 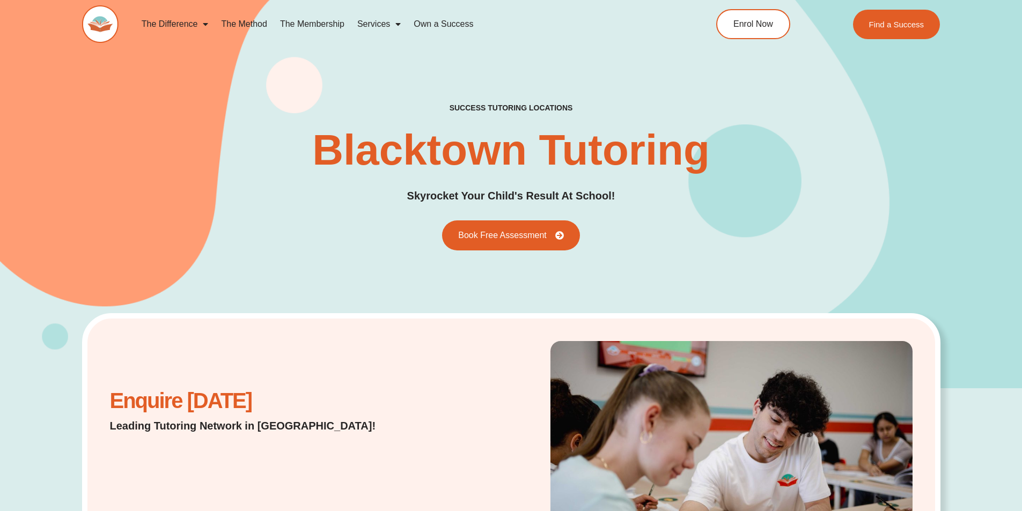 What do you see at coordinates (379, 24) in the screenshot?
I see `a: Services` at bounding box center [379, 24].